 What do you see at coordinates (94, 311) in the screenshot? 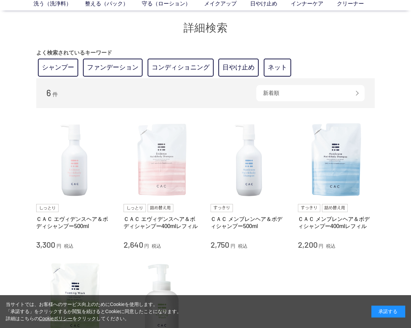
I see `div: 当サイトでは、お客様へのサービス向上のためにCookieを使用します。 「承諾する」をクリックするか閲覧を続けるとCookieに同意したことになります。 詳細はこちらの をクリックしてください。` at bounding box center [94, 311].